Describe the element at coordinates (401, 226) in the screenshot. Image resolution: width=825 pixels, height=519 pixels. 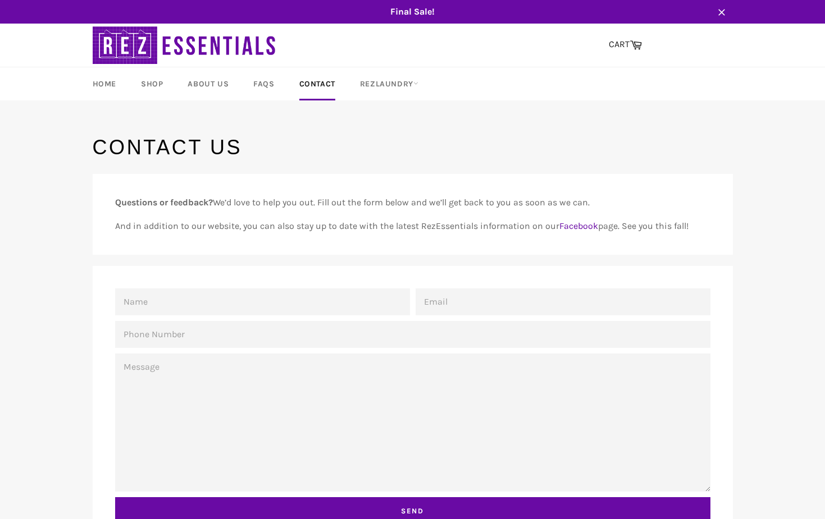
I see `span: And in addition to our website, you can also stay up to date with the latest RezEssentials inform...` at that location.